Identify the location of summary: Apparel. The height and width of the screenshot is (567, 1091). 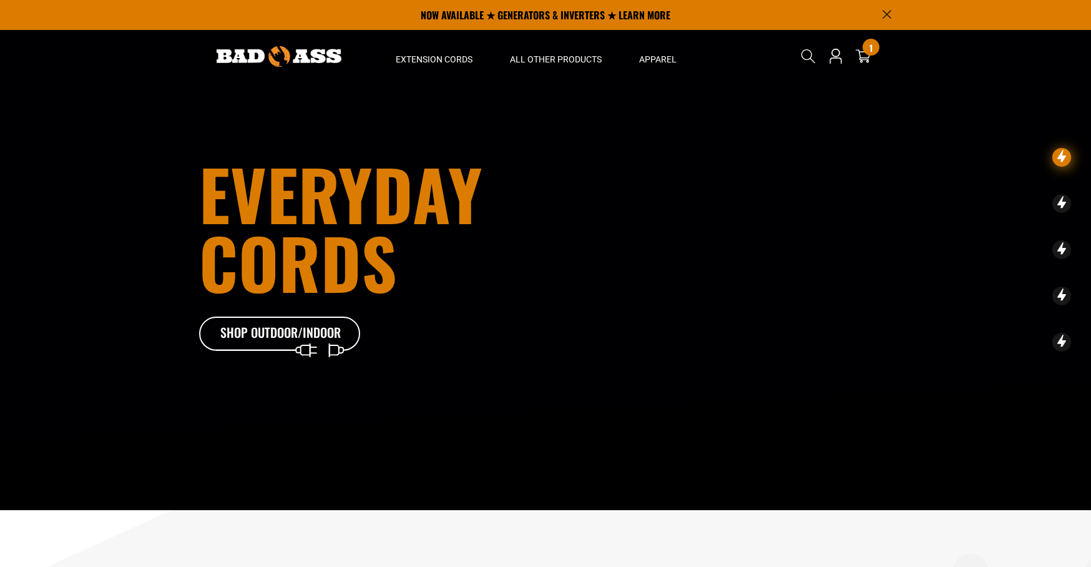
(658, 56).